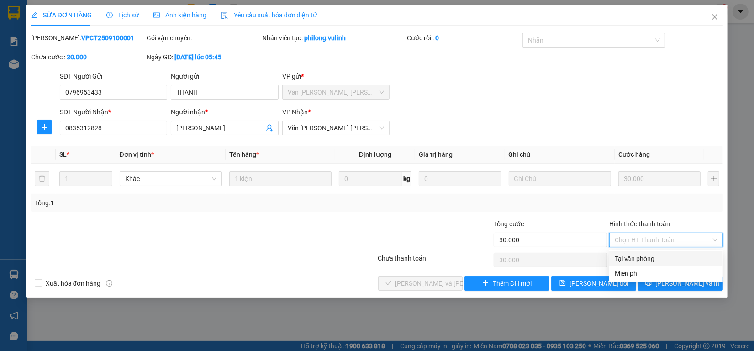 The image size is (754, 351). Describe the element at coordinates (434, 261) in the screenshot. I see `div: Chưa thanh toán` at that location.